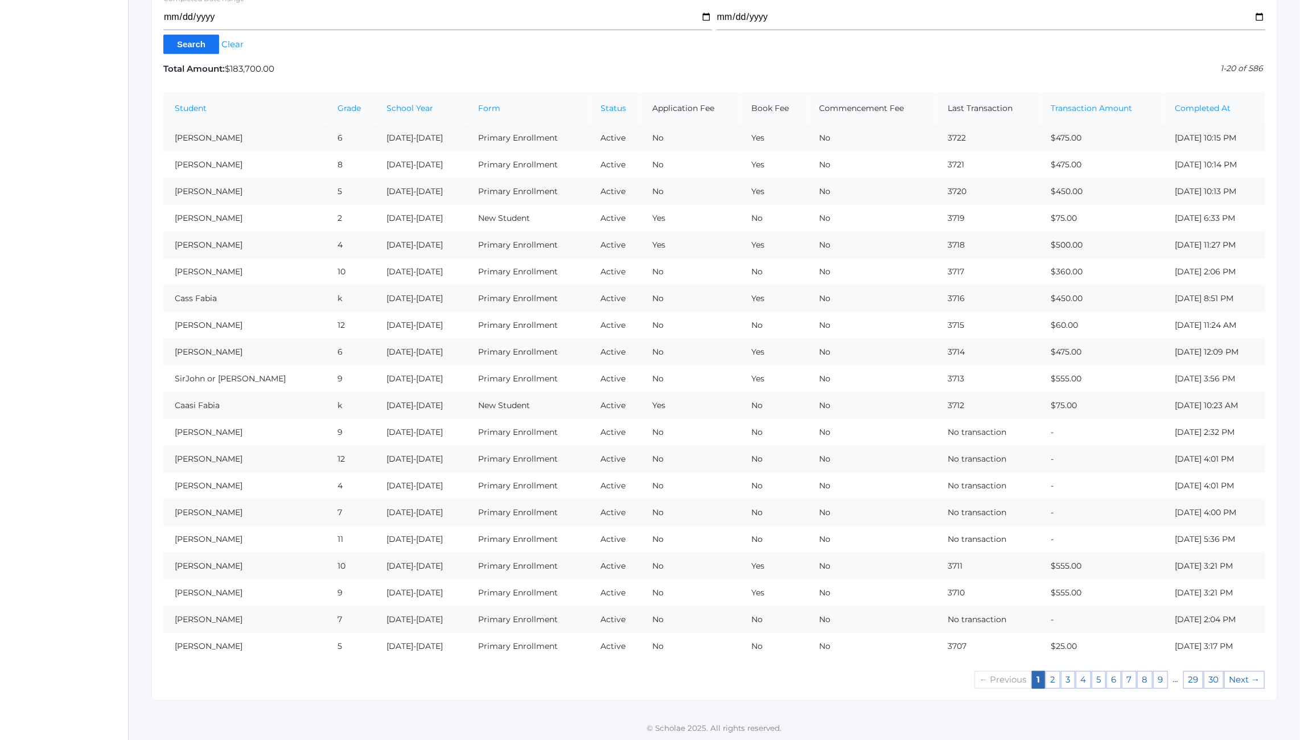  What do you see at coordinates (1243, 68) in the screenshot?
I see `p: 1-20 of 586` at bounding box center [1243, 68].